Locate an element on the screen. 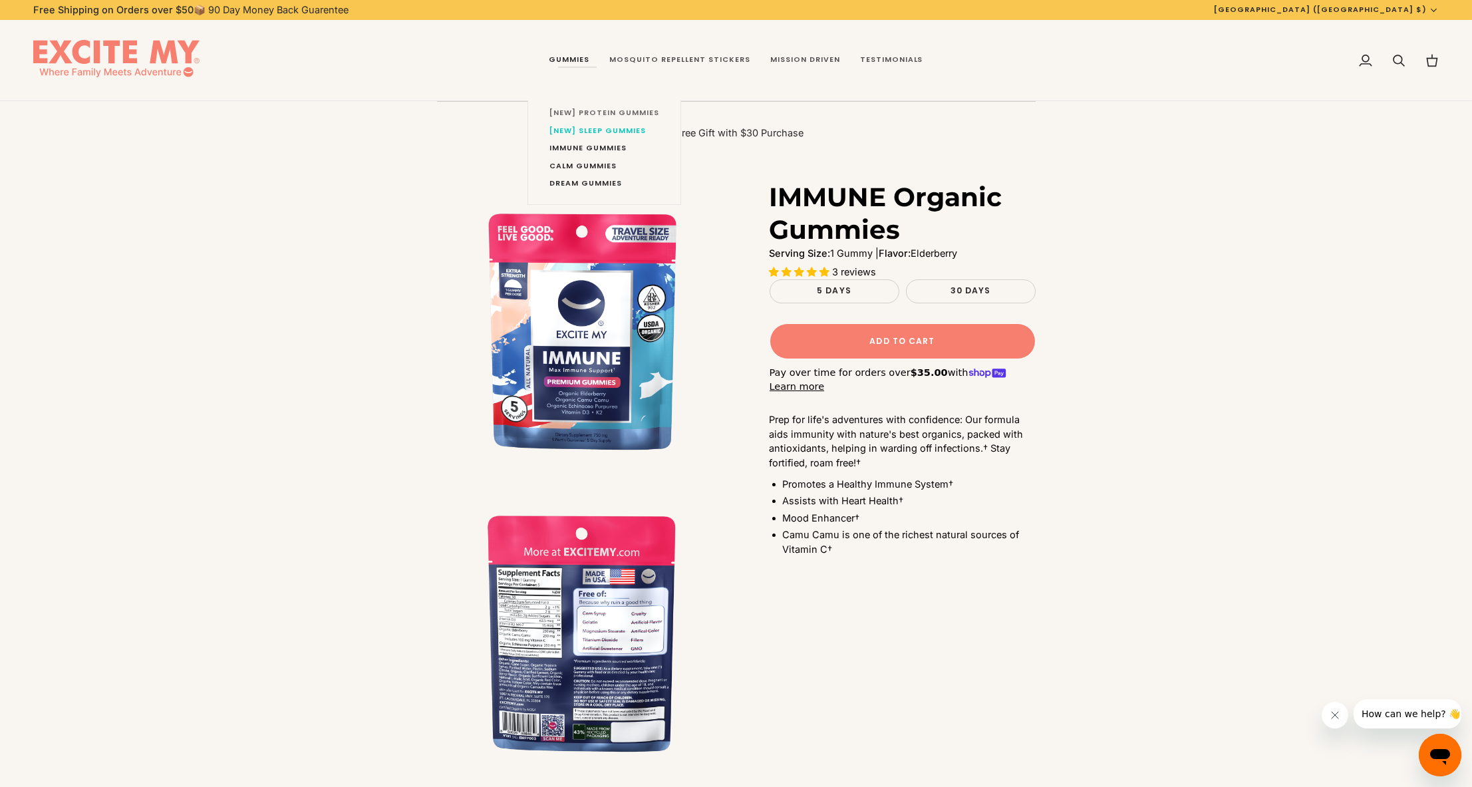  span: Add to Cart is located at coordinates (902, 341).